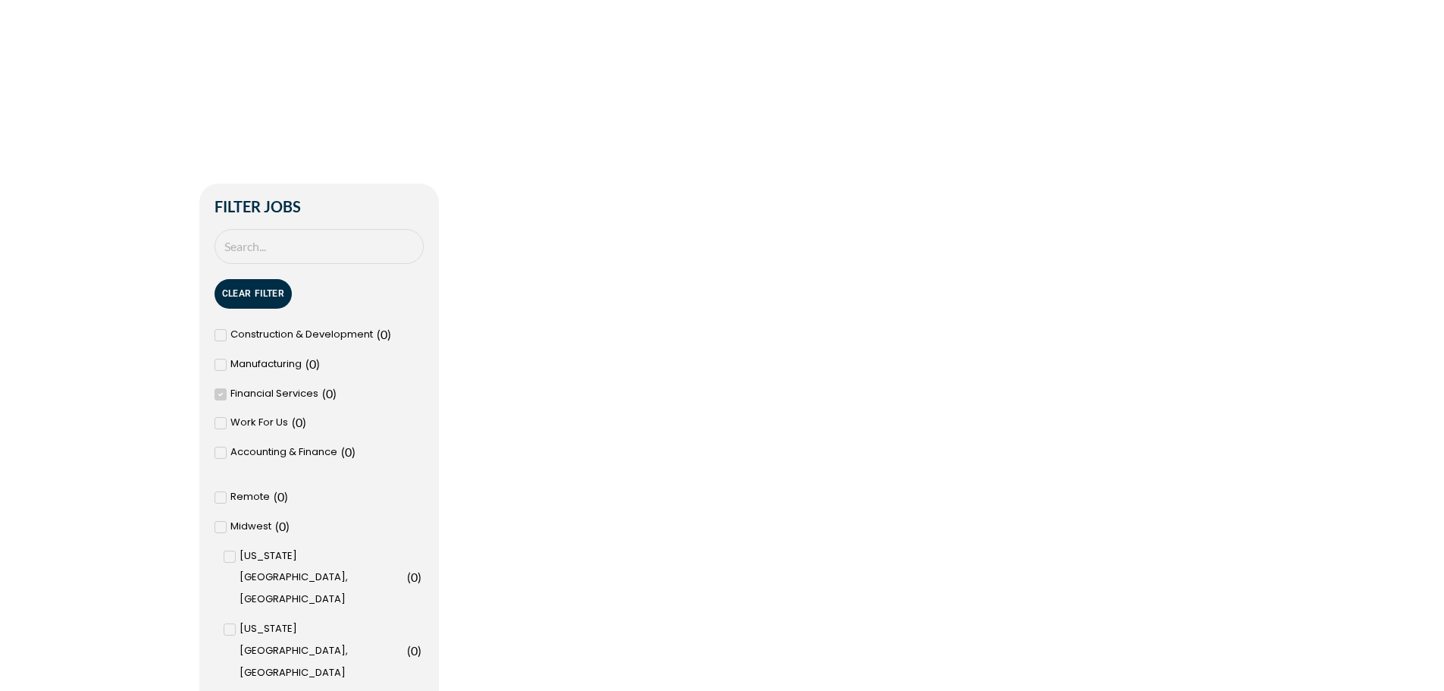  Describe the element at coordinates (284, 452) in the screenshot. I see `span: Accounting & Finance` at that location.